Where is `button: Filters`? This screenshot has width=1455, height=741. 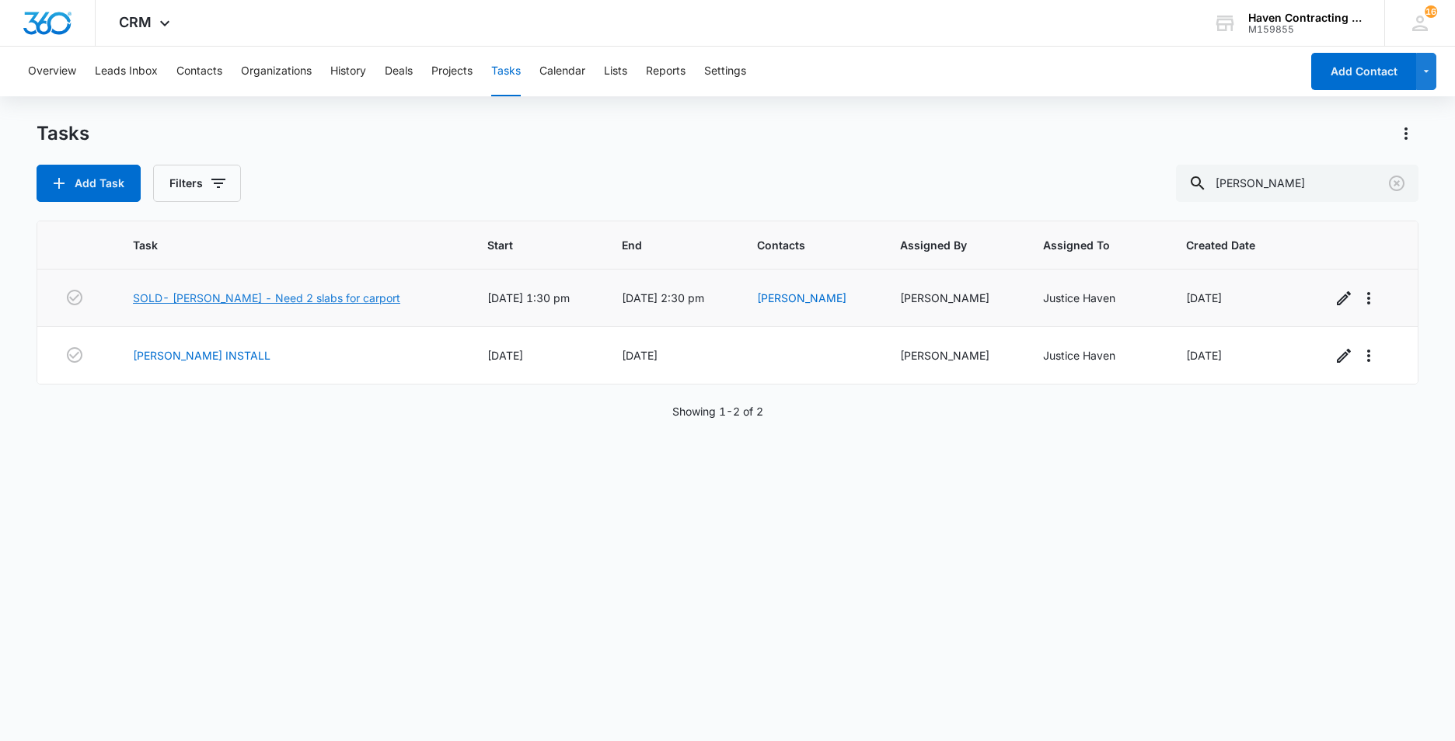
button: Filters is located at coordinates (197, 183).